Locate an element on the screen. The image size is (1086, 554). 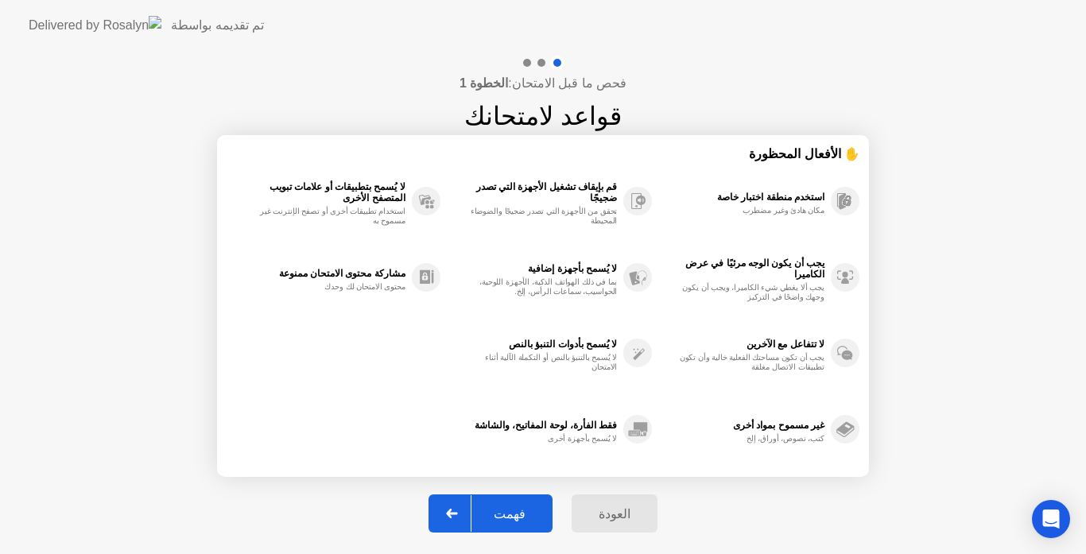
div: لا يُسمح بأدوات التنبؤ بالنص is located at coordinates (533, 344).